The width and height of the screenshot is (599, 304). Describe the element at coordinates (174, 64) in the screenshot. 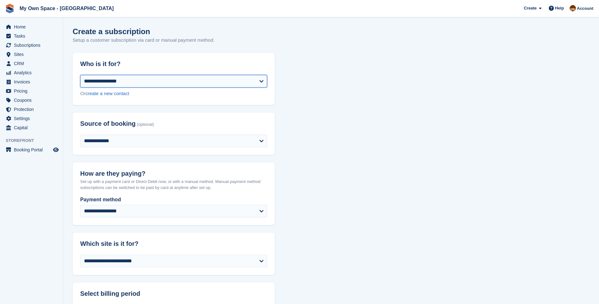

I see `h2: Who is it for?` at that location.